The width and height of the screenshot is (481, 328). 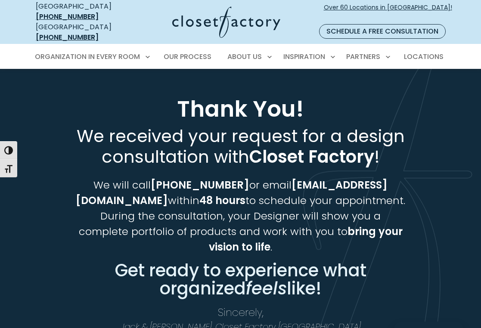 I want to click on span: About Us, so click(x=245, y=56).